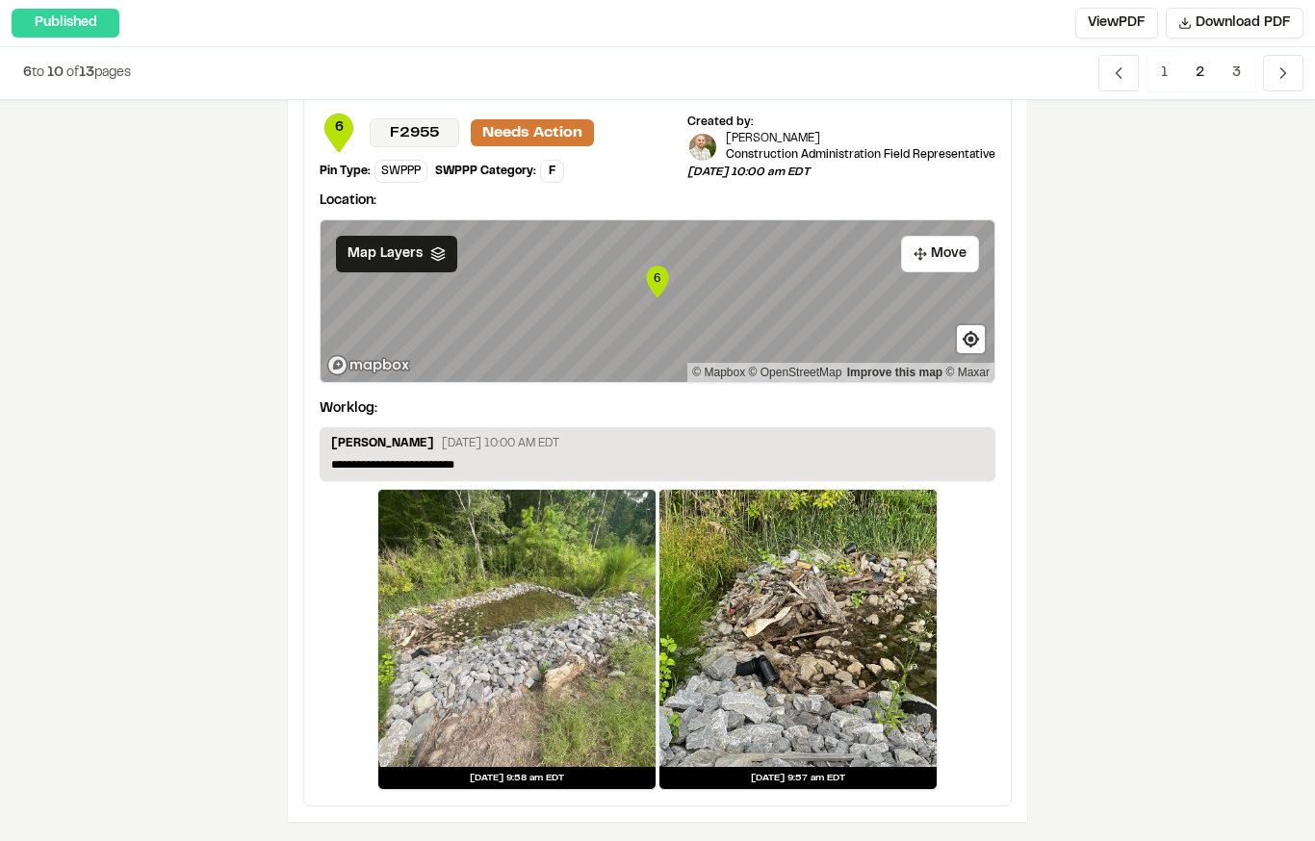 This screenshot has width=1315, height=841. What do you see at coordinates (970, 339) in the screenshot?
I see `span: Find my location` at bounding box center [970, 339].